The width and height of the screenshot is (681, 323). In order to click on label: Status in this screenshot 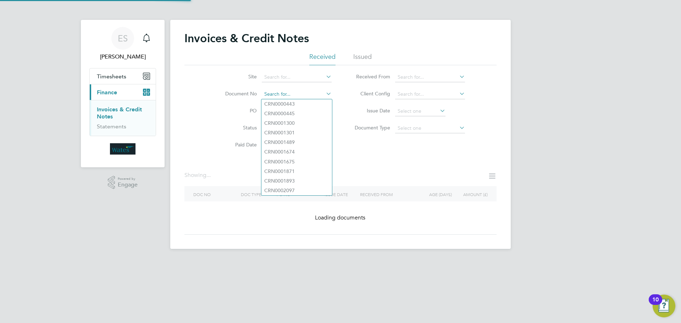, I will do `click(236, 128)`.